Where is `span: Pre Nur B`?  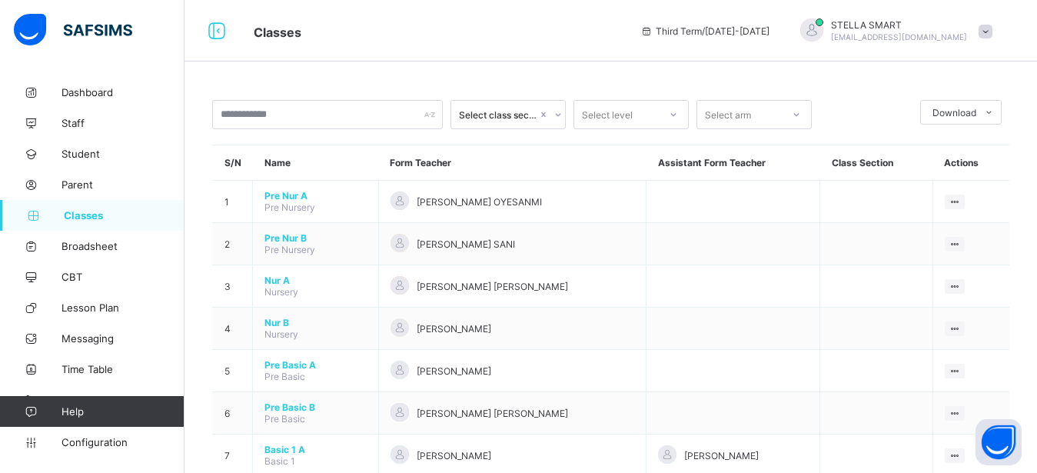 span: Pre Nur B is located at coordinates (315, 237).